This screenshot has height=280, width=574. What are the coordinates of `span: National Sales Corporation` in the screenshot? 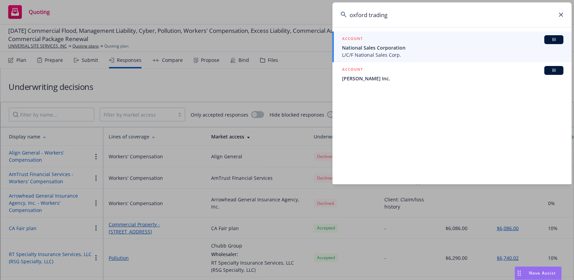 It's located at (453, 48).